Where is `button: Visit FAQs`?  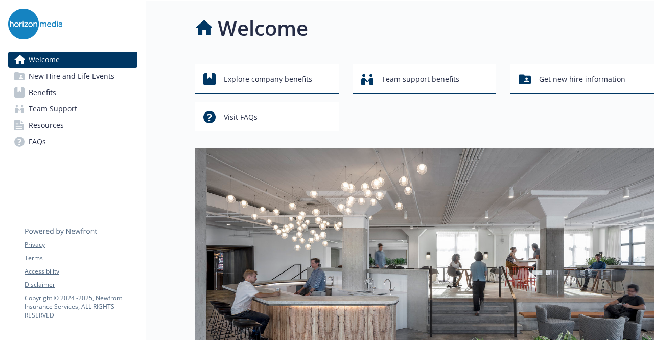 button: Visit FAQs is located at coordinates (267, 116).